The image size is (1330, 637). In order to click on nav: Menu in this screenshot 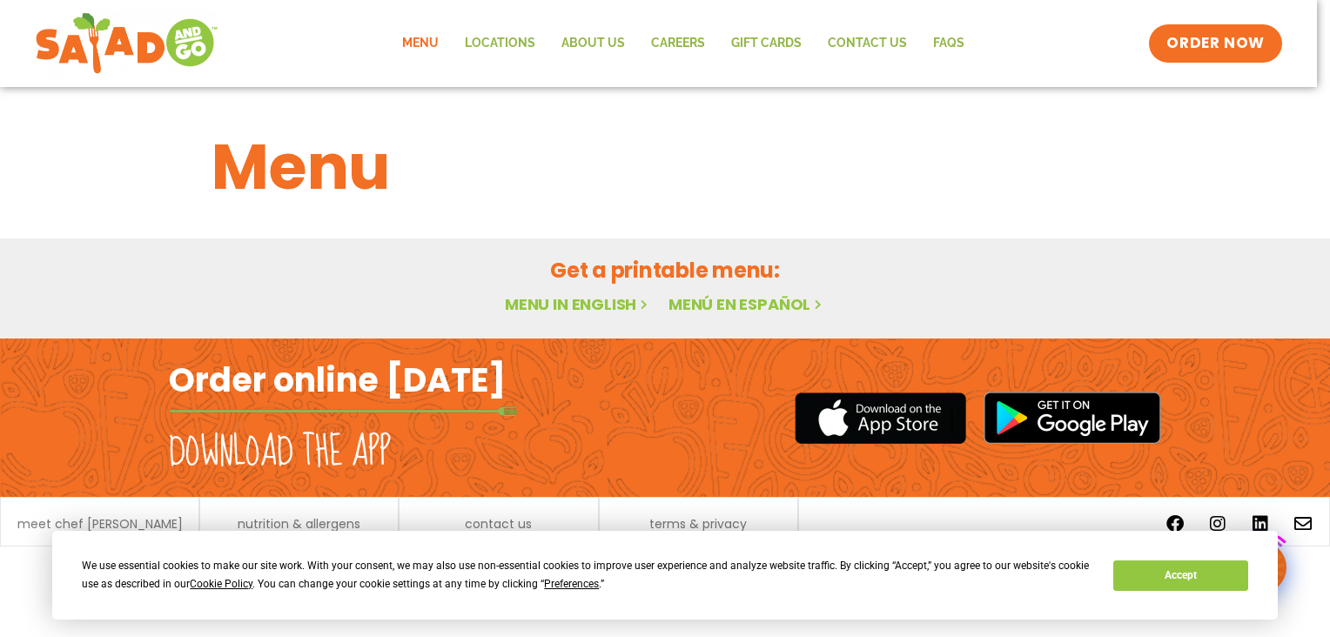, I will do `click(683, 44)`.